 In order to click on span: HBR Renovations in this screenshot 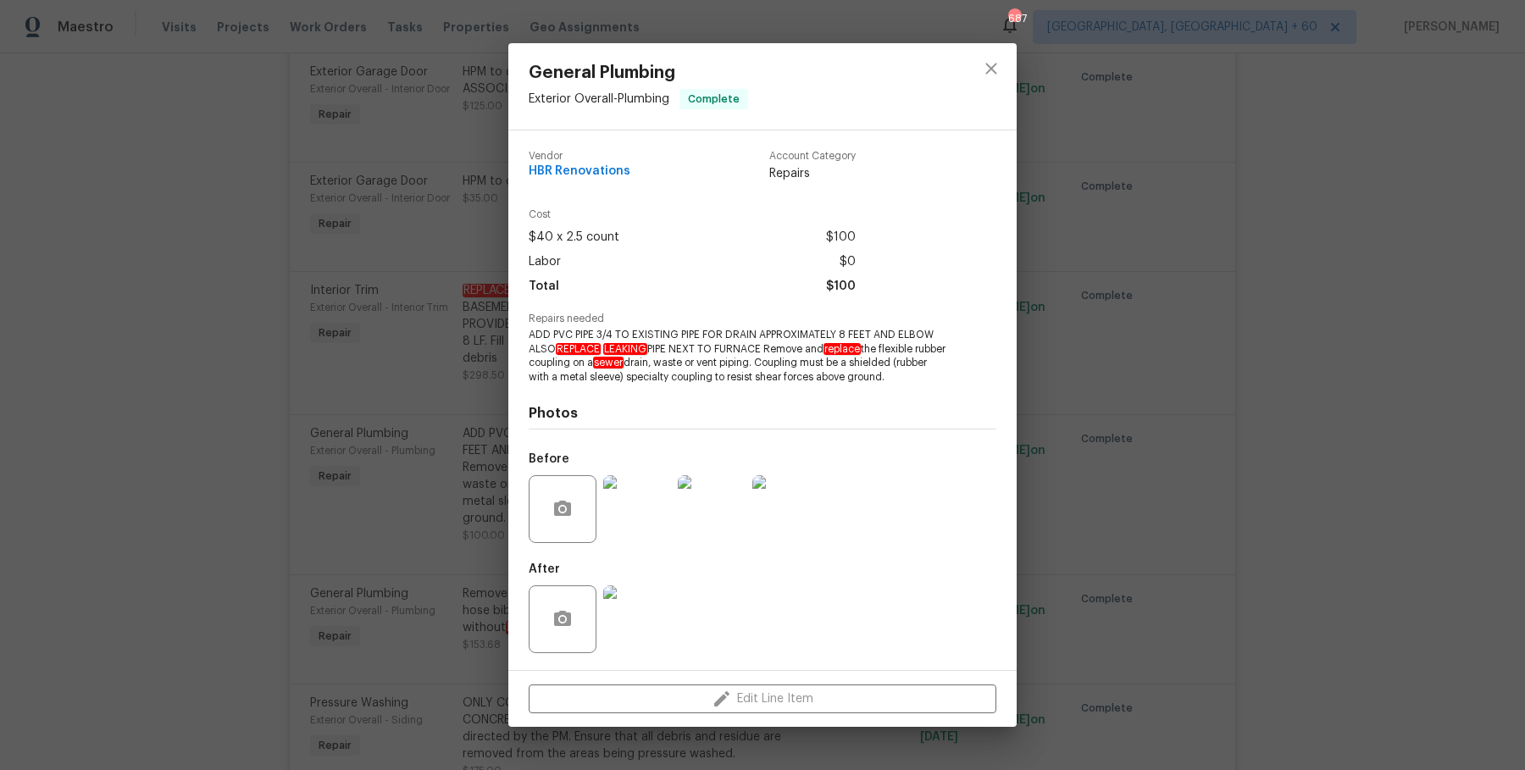, I will do `click(579, 171)`.